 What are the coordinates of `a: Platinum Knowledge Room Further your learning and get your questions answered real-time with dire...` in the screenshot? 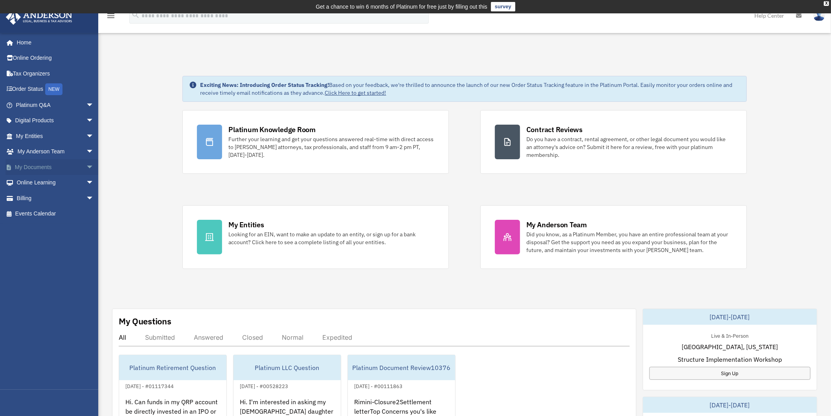 It's located at (316, 142).